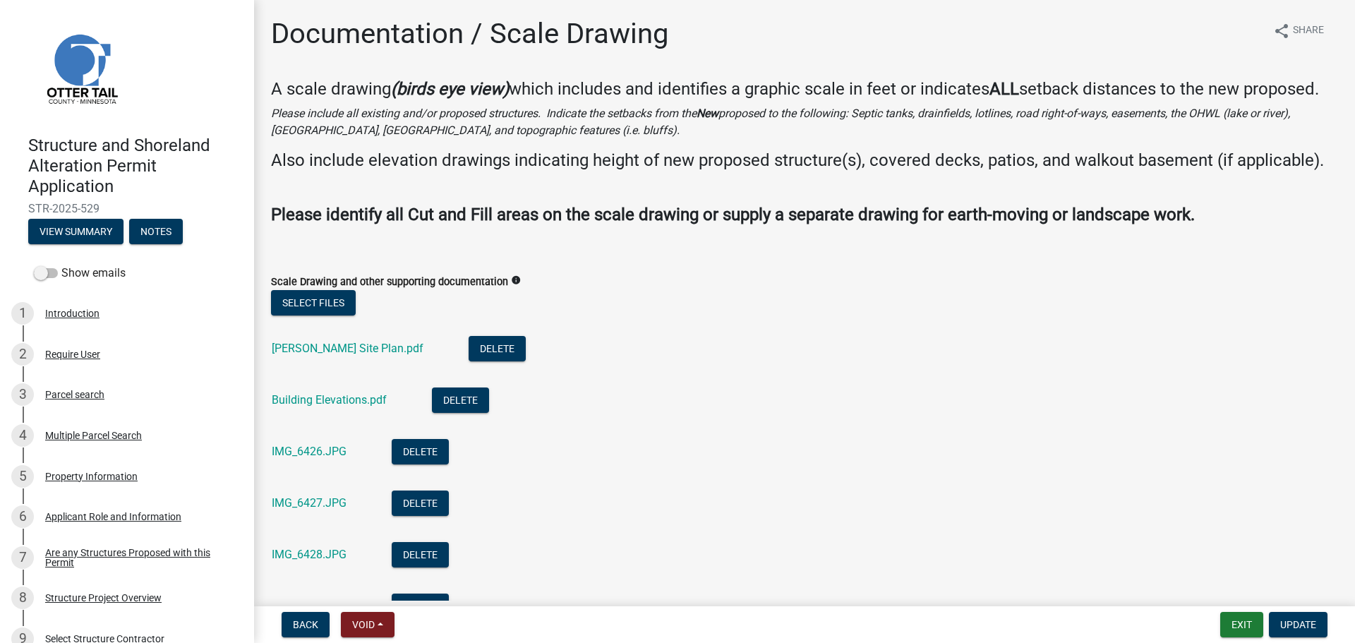 This screenshot has height=643, width=1355. Describe the element at coordinates (23, 476) in the screenshot. I see `div: 5` at that location.